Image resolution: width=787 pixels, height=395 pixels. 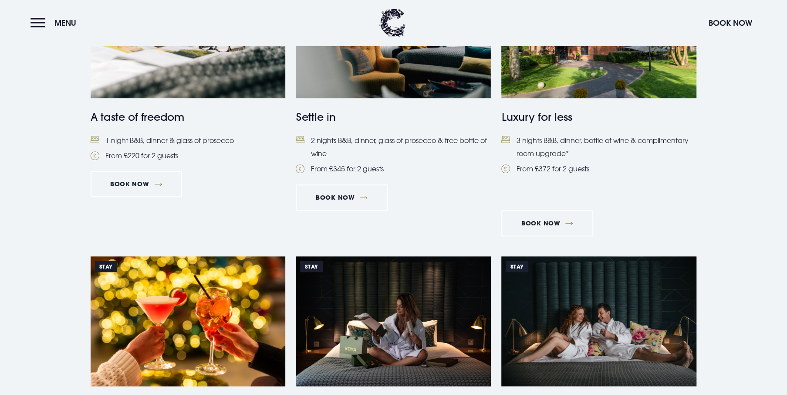 I want to click on img: A woman opening a gift box of VOYA spa products, so click(x=393, y=321).